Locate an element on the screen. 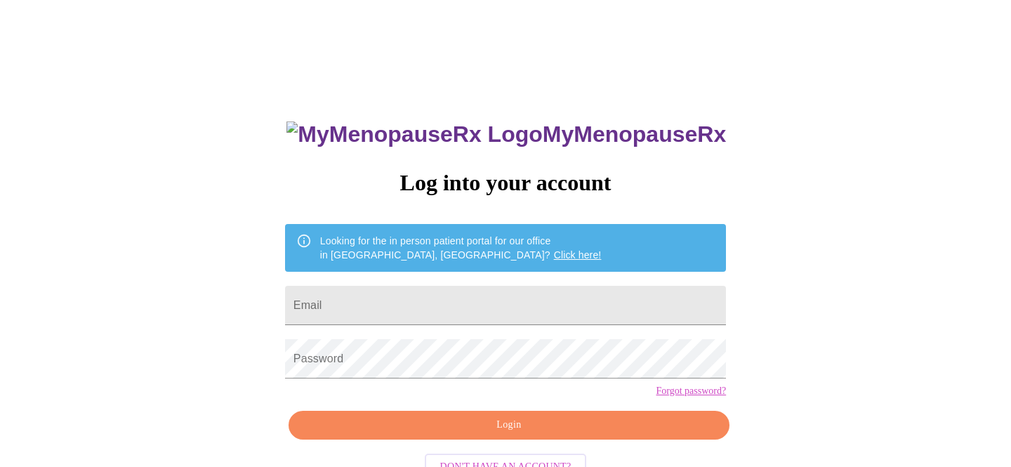 The width and height of the screenshot is (1011, 467). h3: MyMenopauseRx is located at coordinates (506, 134).